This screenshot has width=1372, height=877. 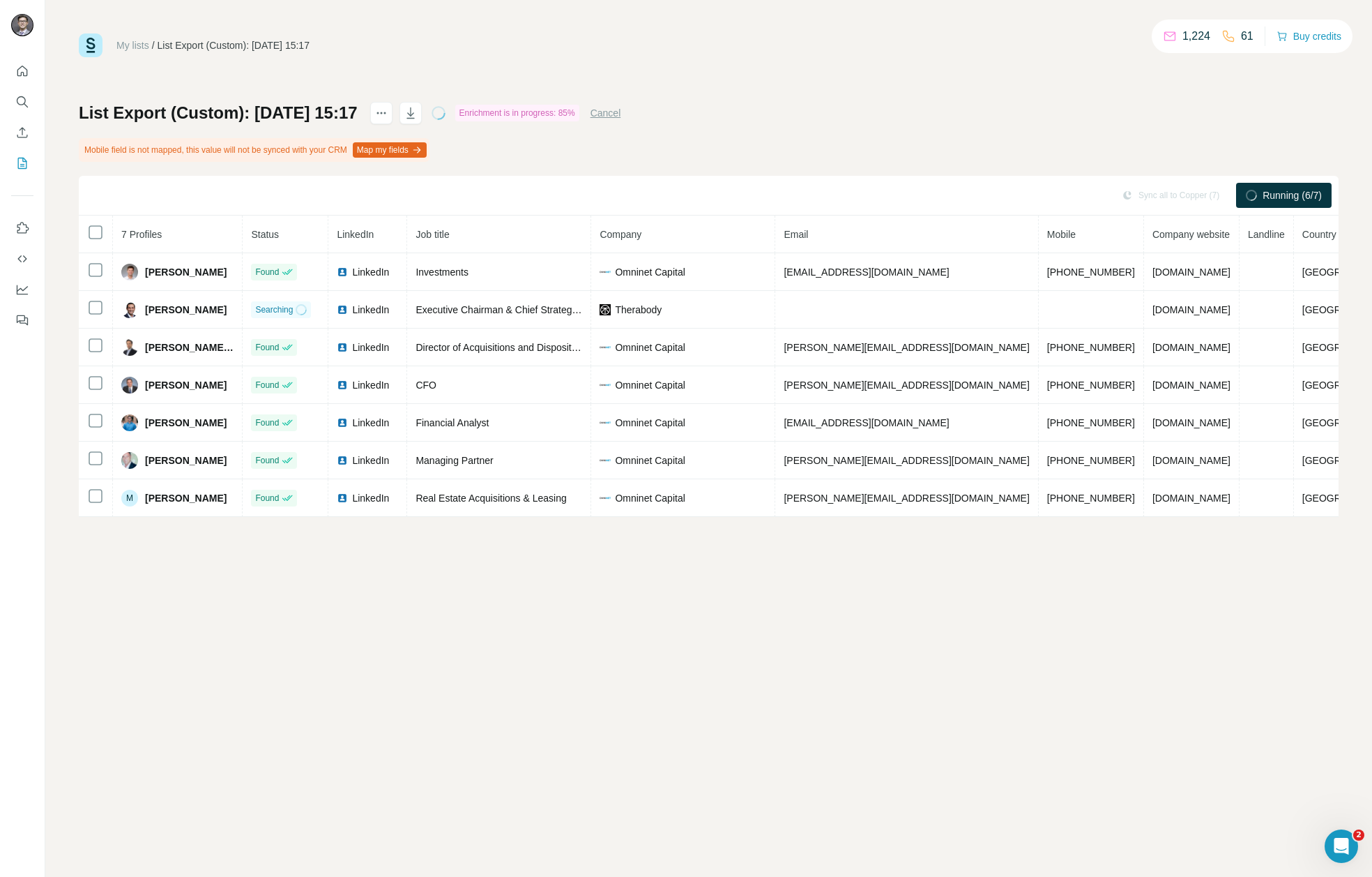 I want to click on button: Map my fields, so click(x=389, y=150).